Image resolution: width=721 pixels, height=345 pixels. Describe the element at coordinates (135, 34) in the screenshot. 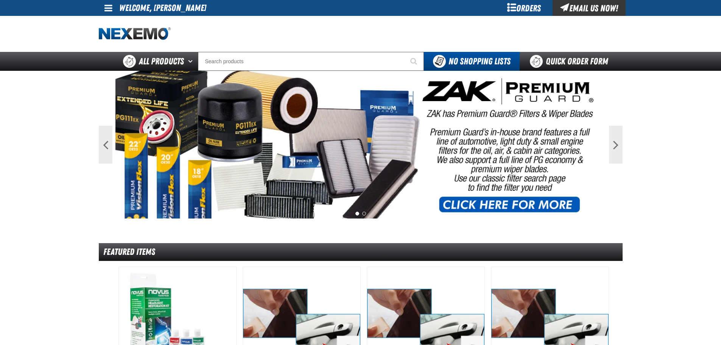

I see `img: Nexemo logo` at that location.